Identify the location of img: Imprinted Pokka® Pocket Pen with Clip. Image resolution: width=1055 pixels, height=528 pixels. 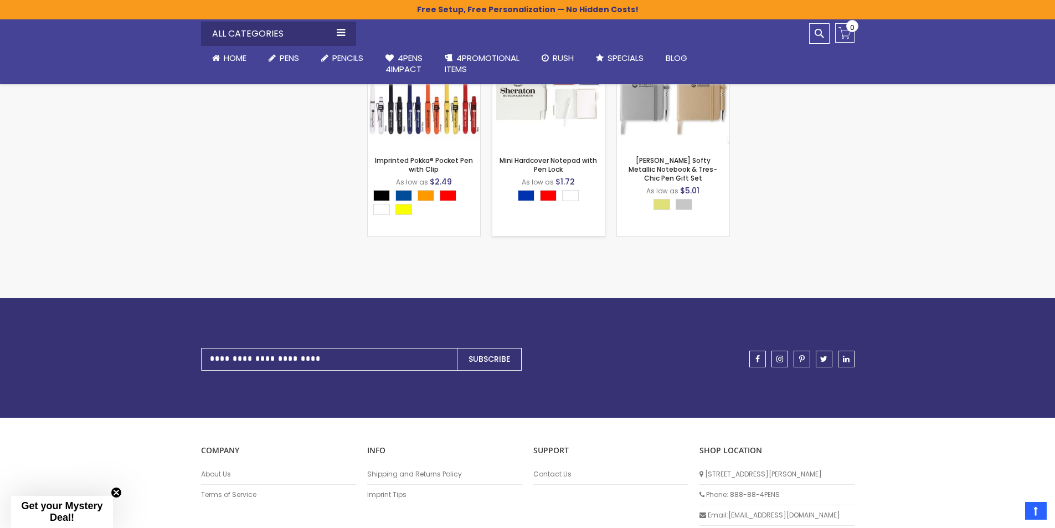
(424, 91).